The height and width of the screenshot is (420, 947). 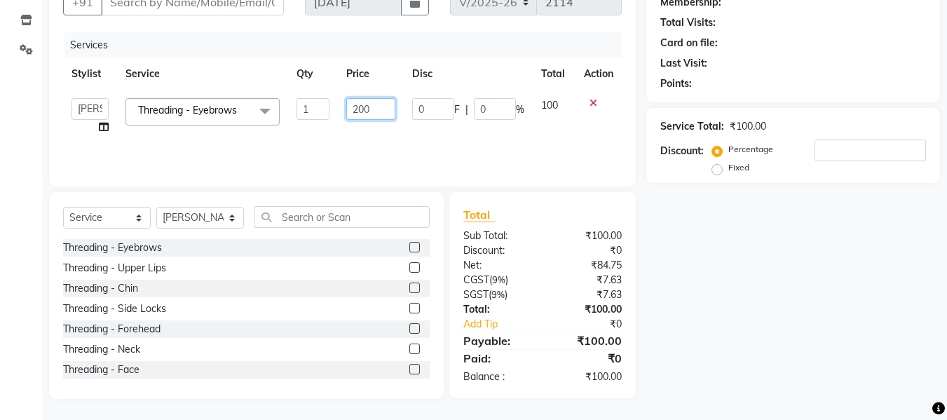 I want to click on label: Percentage, so click(x=751, y=149).